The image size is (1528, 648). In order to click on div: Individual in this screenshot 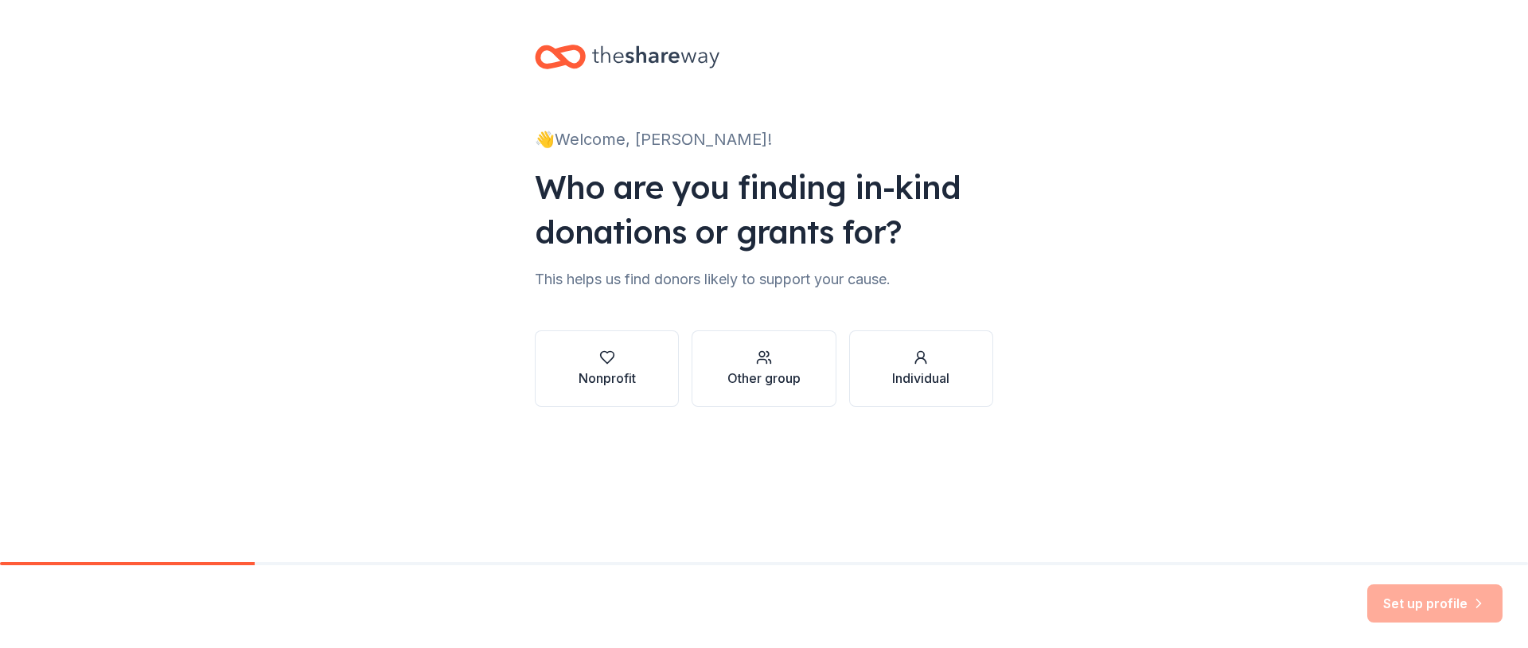, I will do `click(921, 378)`.